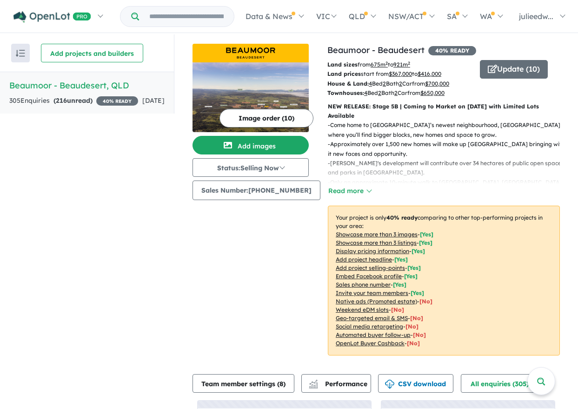 The width and height of the screenshot is (578, 409). What do you see at coordinates (373, 251) in the screenshot?
I see `u: Display pricing information` at bounding box center [373, 251].